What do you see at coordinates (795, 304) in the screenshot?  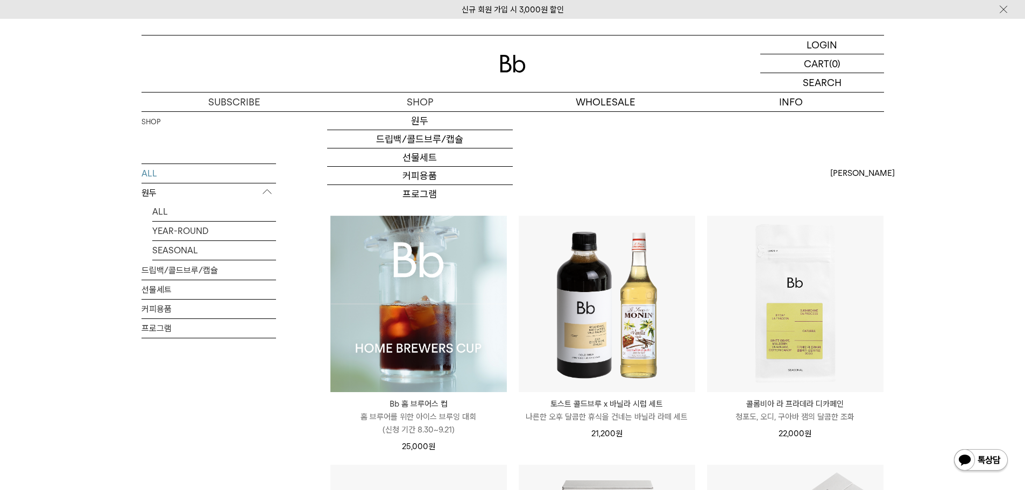 I see `a: 콜롬비아 라 프라데라 디카페인` at bounding box center [795, 304].